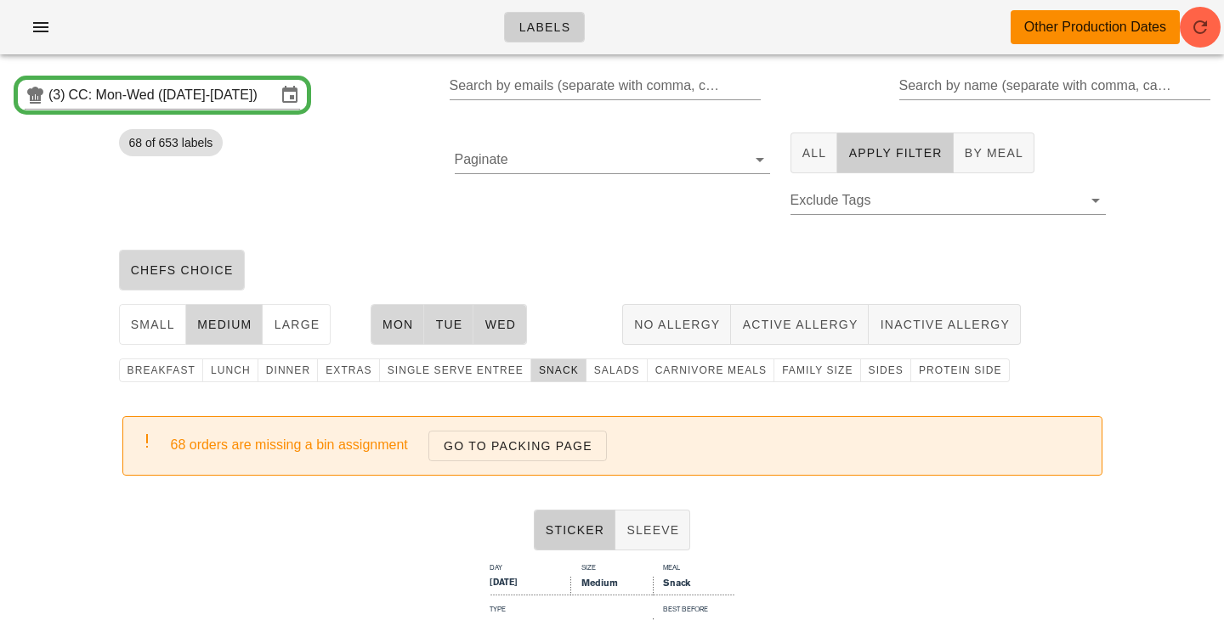 The width and height of the screenshot is (1224, 620). What do you see at coordinates (814, 153) in the screenshot?
I see `button: All` at bounding box center [814, 153].